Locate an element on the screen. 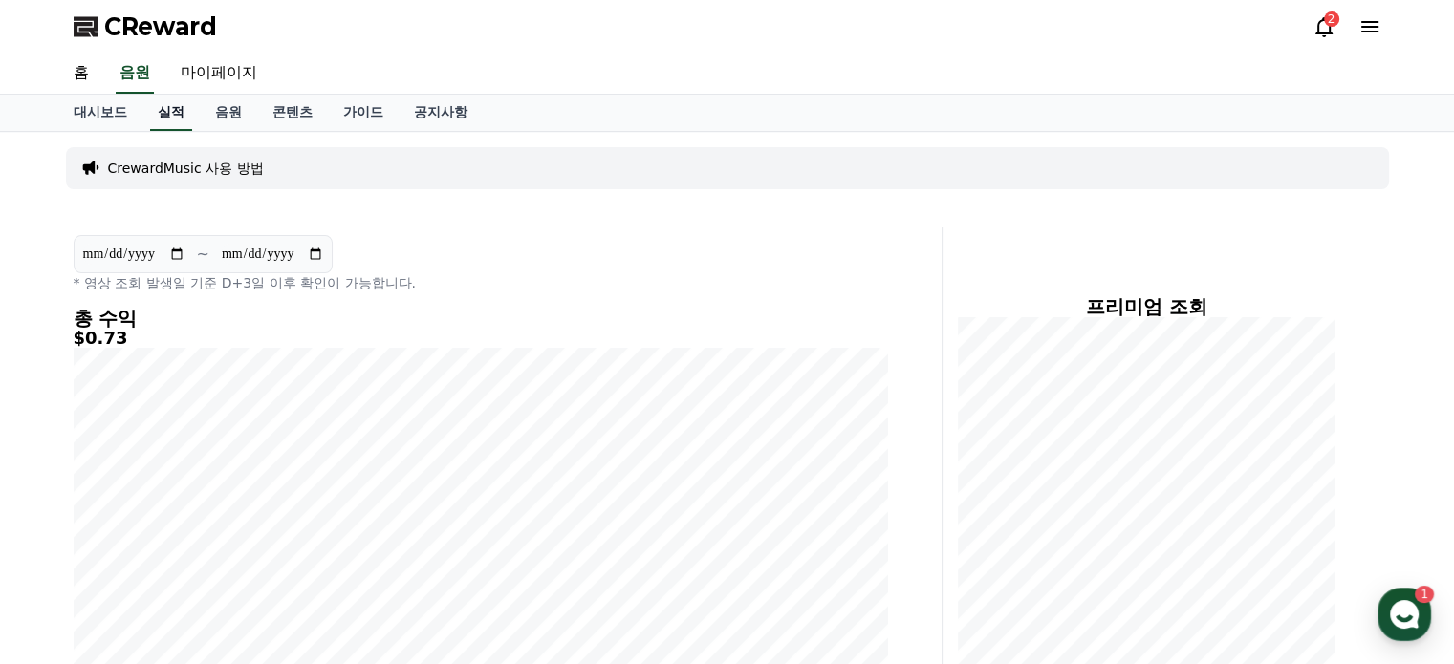 This screenshot has width=1454, height=664. a: 마이페이지 is located at coordinates (219, 74).